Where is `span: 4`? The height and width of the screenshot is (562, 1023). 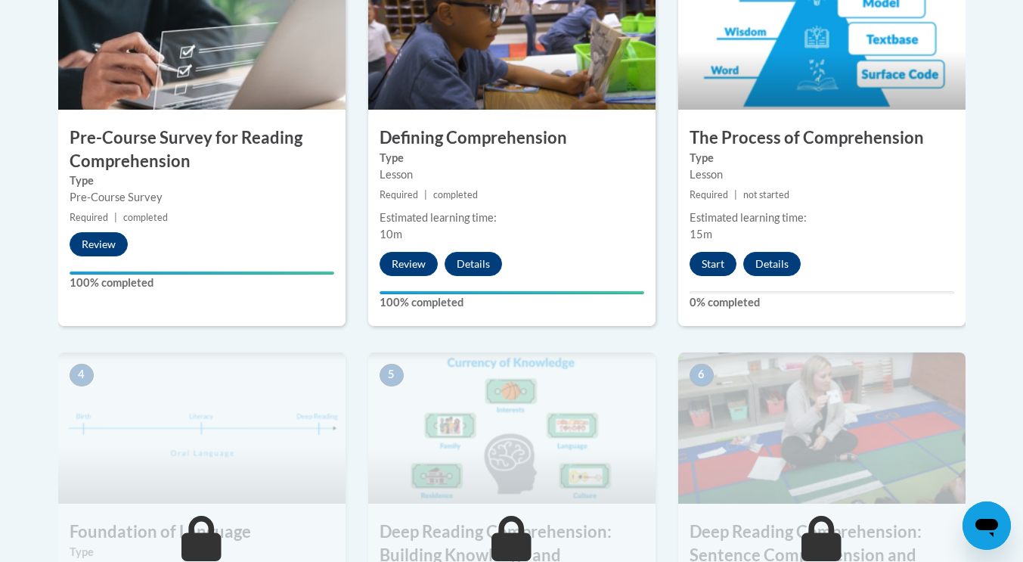 span: 4 is located at coordinates (82, 375).